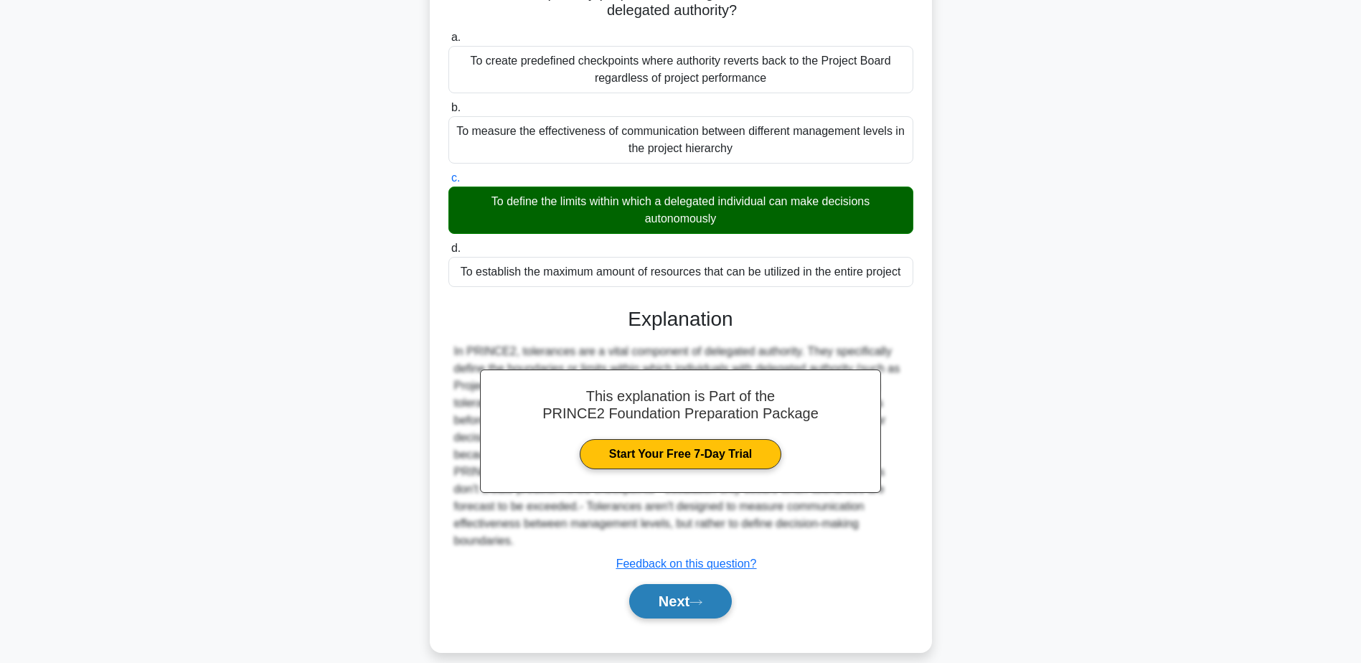 The height and width of the screenshot is (663, 1361). What do you see at coordinates (680, 454) in the screenshot?
I see `a: Start Your Free 7-Day Trial` at bounding box center [680, 454].